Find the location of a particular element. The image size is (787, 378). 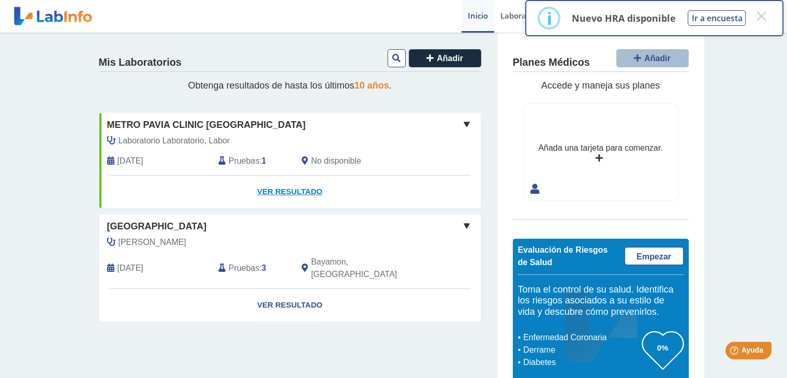

p: Nuevo HRA disponible is located at coordinates (623, 18).